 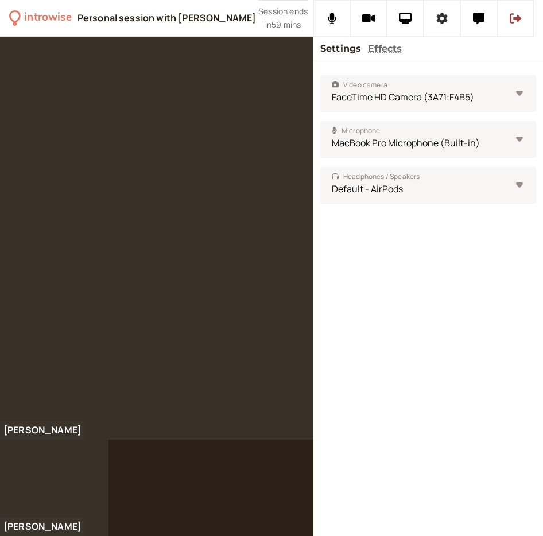 I want to click on span: Session ends, so click(x=283, y=11).